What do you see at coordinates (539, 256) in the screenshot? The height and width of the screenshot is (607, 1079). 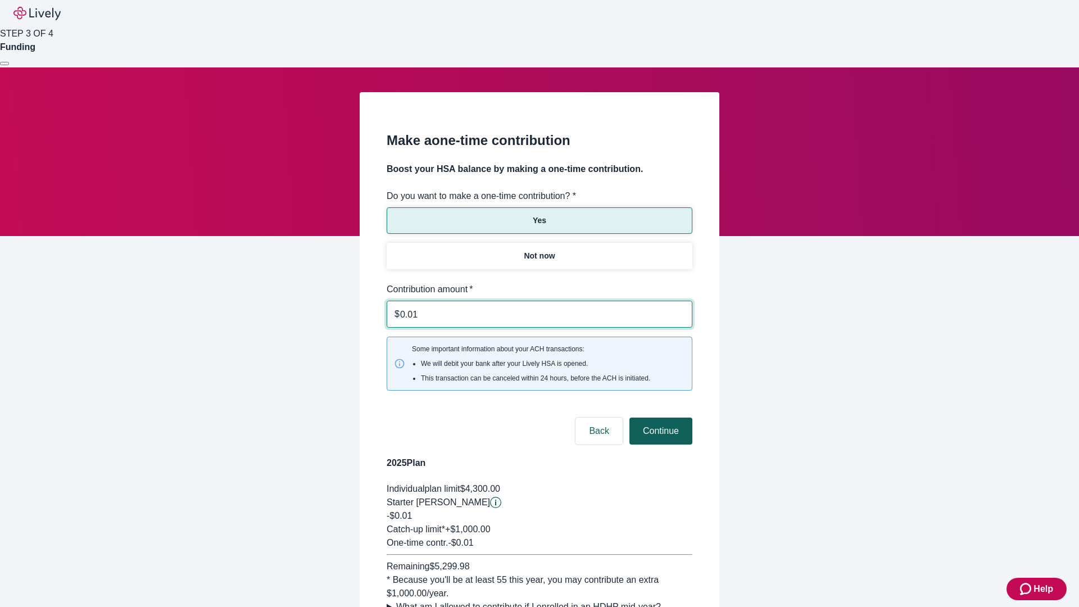 I see `p: Not now` at bounding box center [539, 256].